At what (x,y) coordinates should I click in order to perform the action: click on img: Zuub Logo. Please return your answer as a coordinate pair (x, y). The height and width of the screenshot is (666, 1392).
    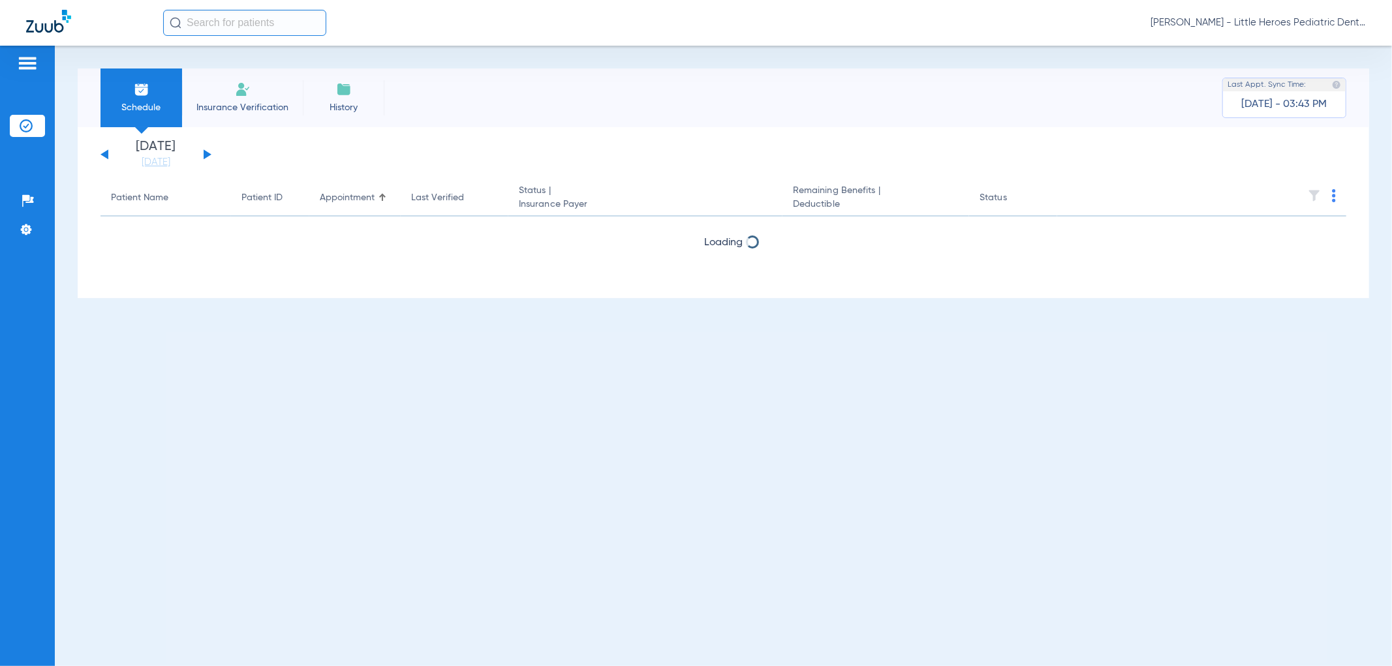
    Looking at the image, I should click on (48, 21).